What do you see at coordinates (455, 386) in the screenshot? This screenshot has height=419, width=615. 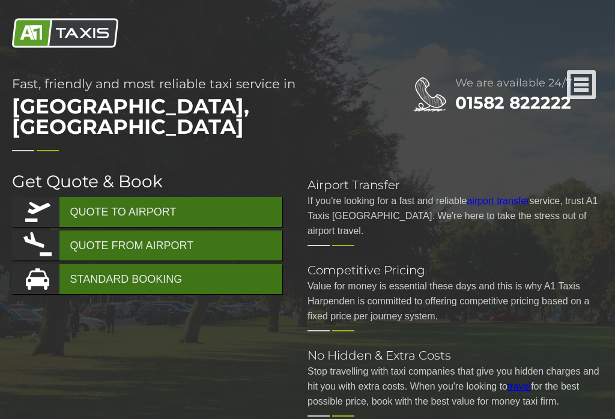 I see `p: Stop travelling with taxi companies that give you hidden charges and hit you with extra costs. Wh...` at bounding box center [455, 386].